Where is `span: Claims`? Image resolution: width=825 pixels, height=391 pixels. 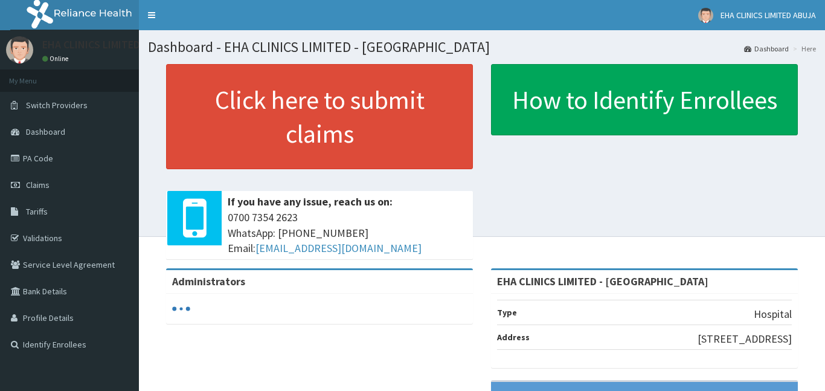
span: Claims is located at coordinates (37, 185).